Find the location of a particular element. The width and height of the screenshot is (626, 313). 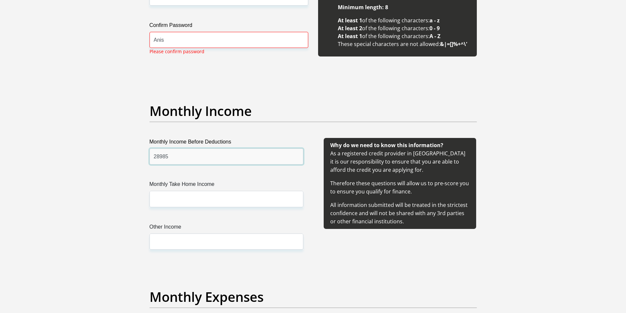

label: Other Income is located at coordinates (227, 228).